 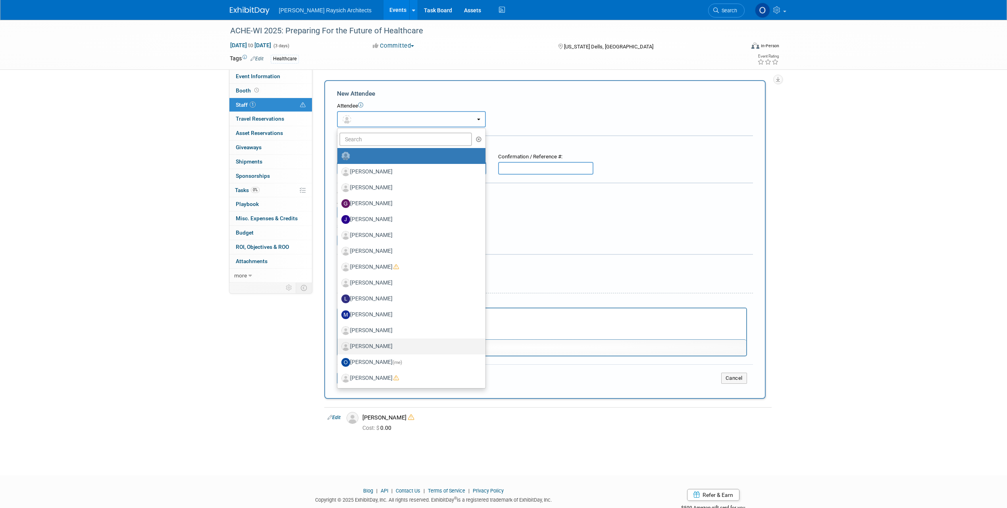 What do you see at coordinates (271, 190) in the screenshot?
I see `a: Tasks0%` at bounding box center [271, 190].